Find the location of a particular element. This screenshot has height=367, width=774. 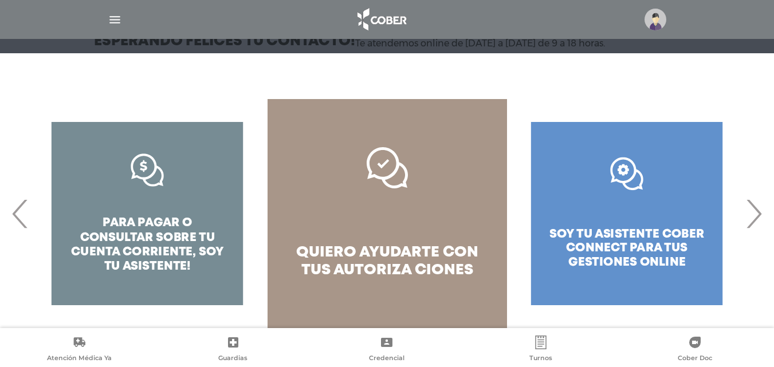

span: Turnos is located at coordinates (541, 359).